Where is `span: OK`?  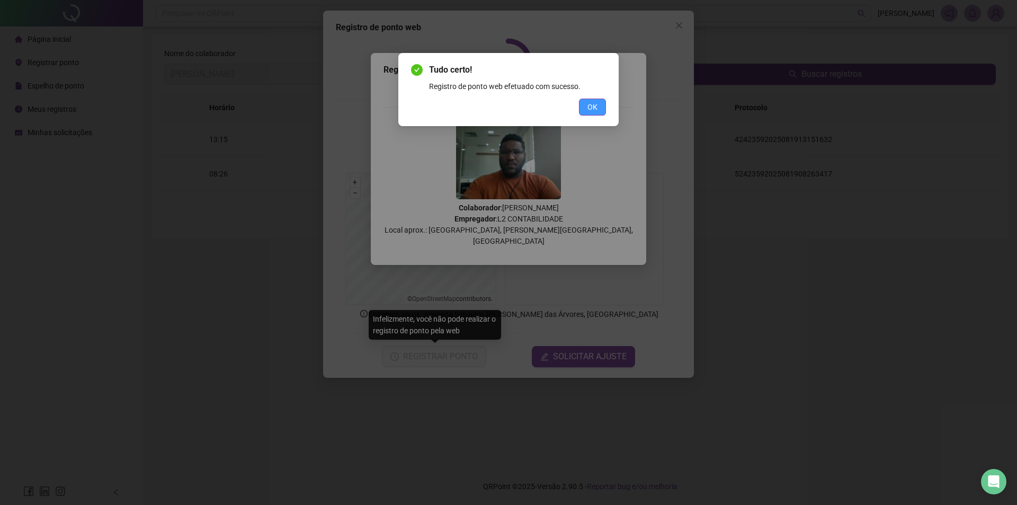
span: OK is located at coordinates (592, 107).